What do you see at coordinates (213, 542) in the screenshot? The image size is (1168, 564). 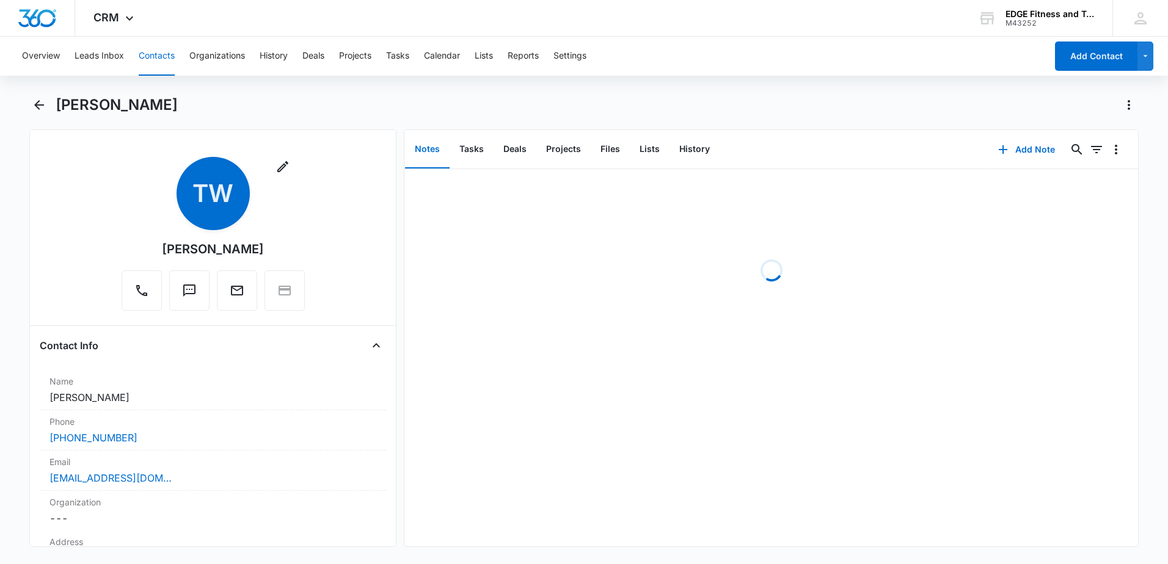 I see `label: Address` at bounding box center [213, 542].